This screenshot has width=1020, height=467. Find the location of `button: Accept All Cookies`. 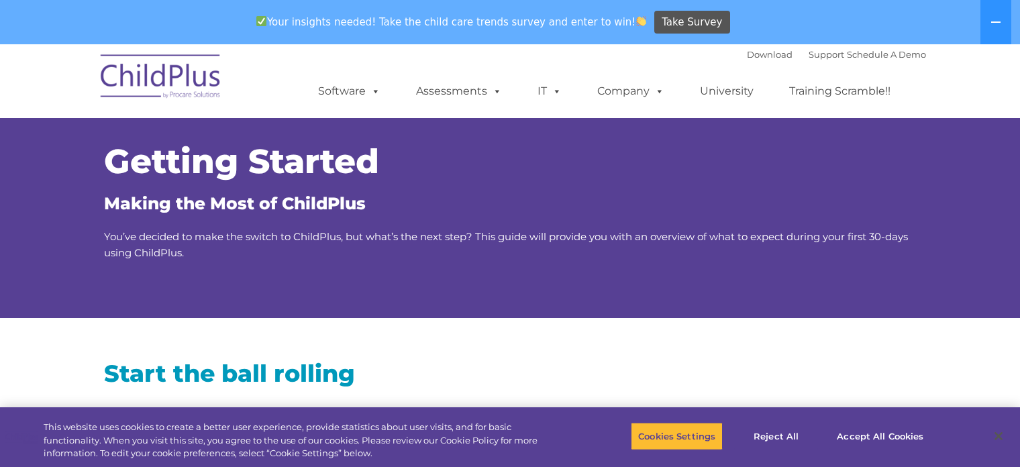

button: Accept All Cookies is located at coordinates (879, 436).